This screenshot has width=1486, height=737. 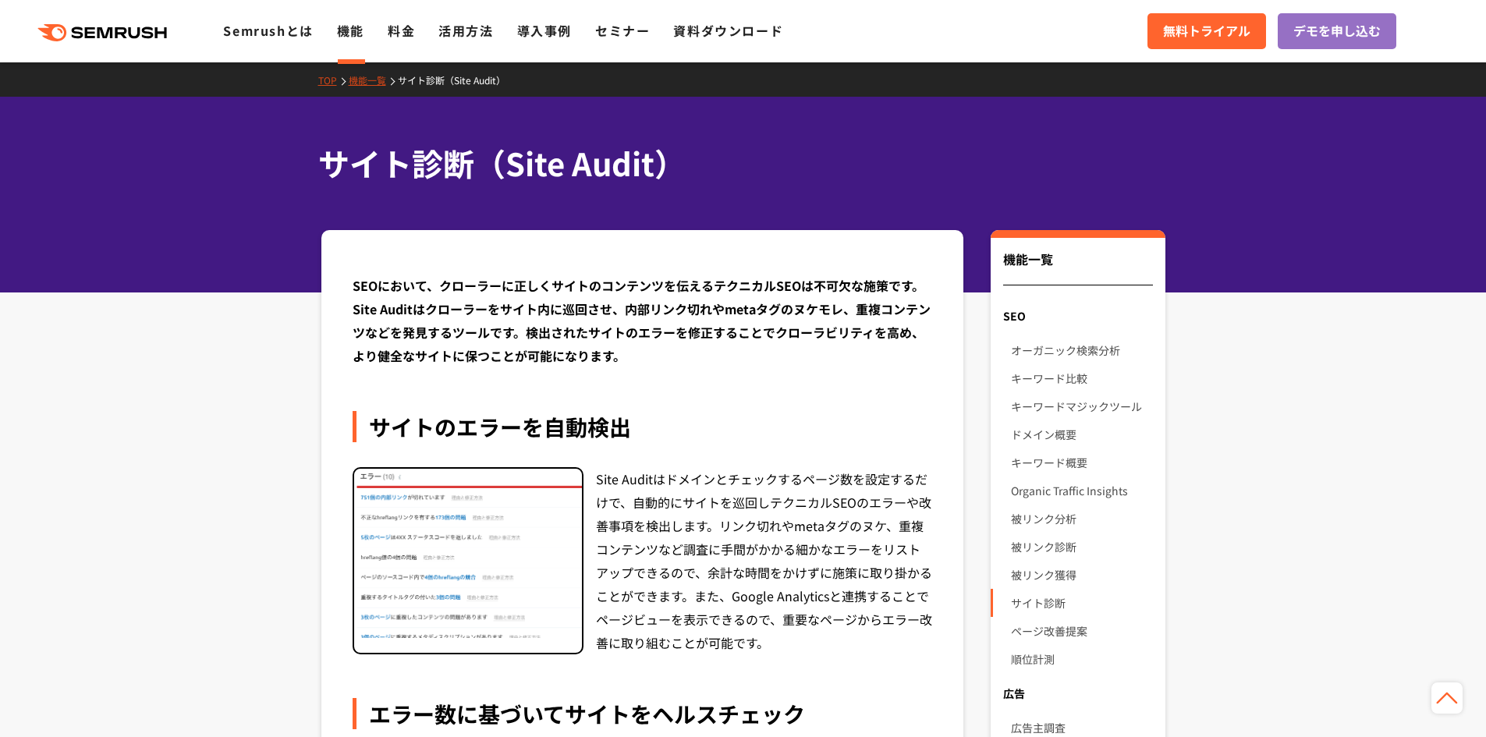 What do you see at coordinates (623, 30) in the screenshot?
I see `a: セミナー` at bounding box center [623, 30].